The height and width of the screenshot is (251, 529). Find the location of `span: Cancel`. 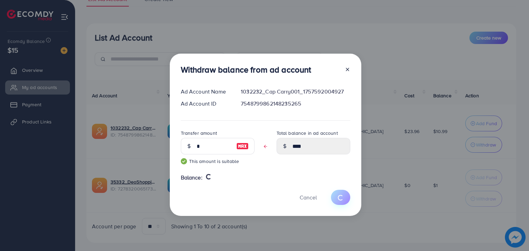

span: Cancel is located at coordinates (308, 198).